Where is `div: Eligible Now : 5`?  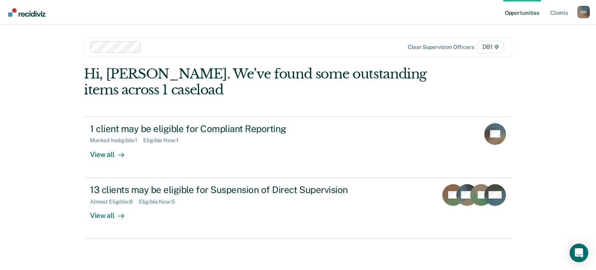
div: Eligible Now : 5 is located at coordinates (160, 201).